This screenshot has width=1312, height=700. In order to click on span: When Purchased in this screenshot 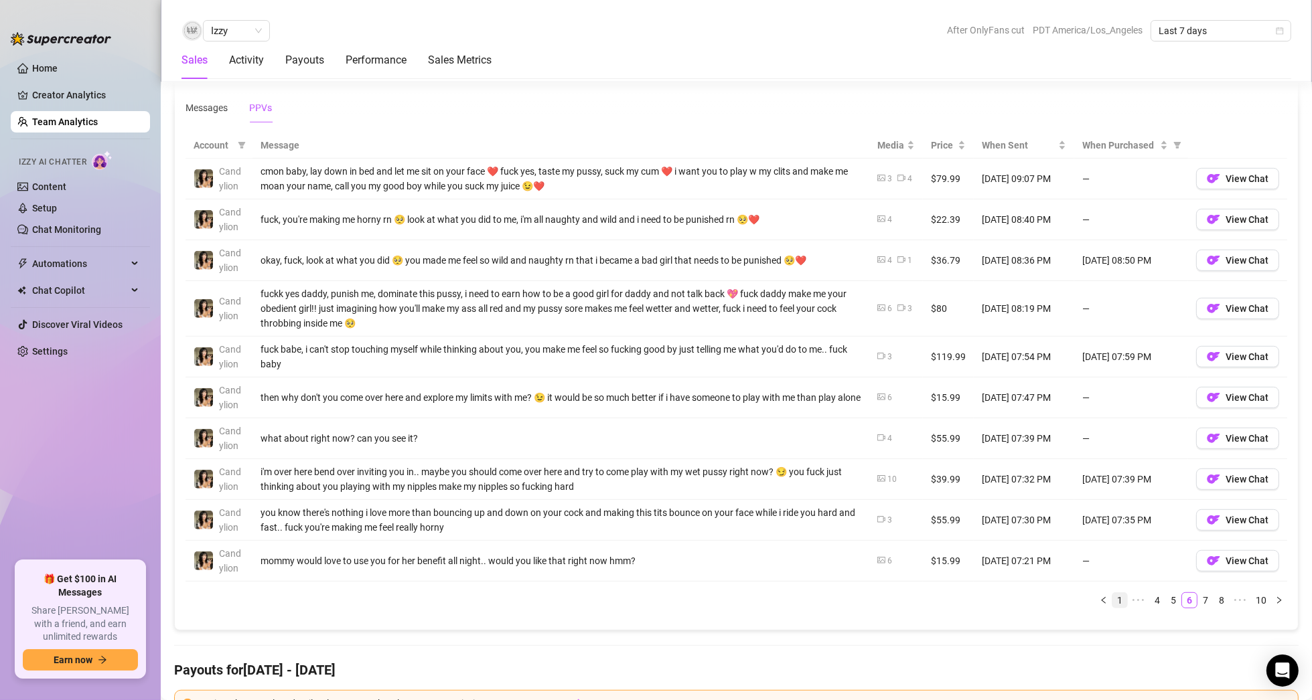, I will do `click(1119, 145)`.